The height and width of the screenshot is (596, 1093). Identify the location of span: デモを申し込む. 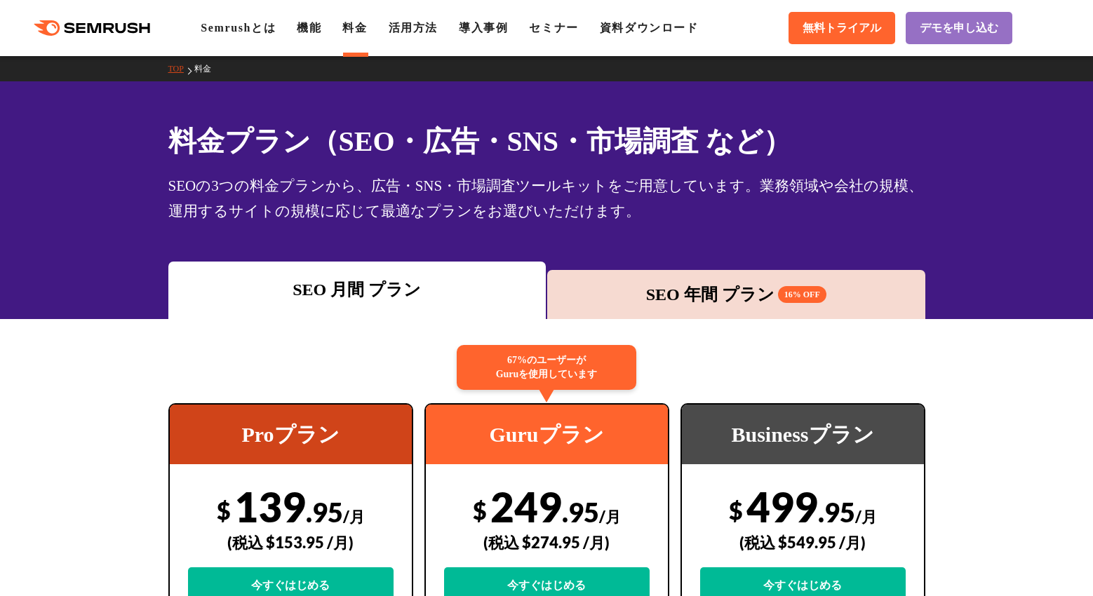
(959, 28).